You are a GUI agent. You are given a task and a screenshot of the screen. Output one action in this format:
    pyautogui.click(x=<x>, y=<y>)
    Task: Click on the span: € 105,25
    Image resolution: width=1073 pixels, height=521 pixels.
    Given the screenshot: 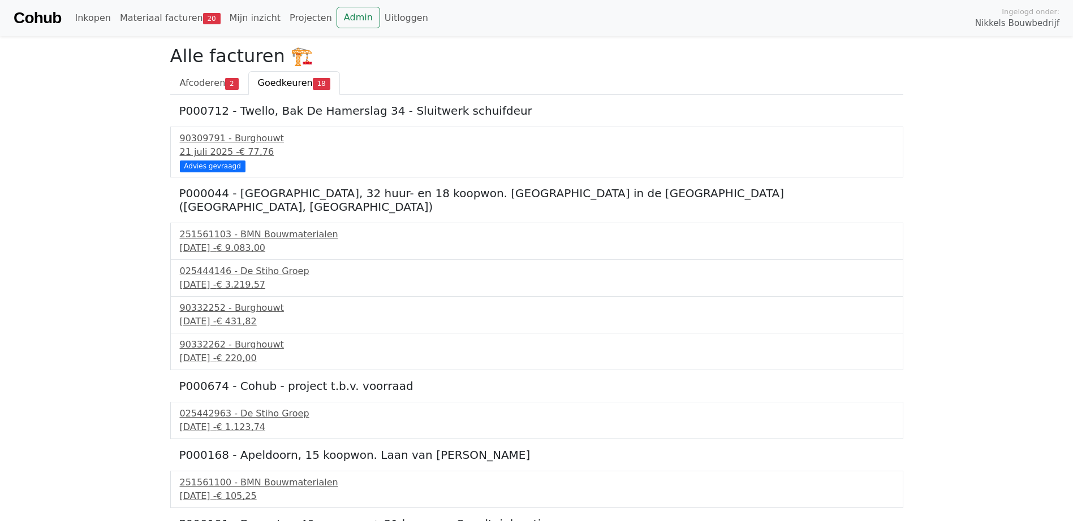 What is the action you would take?
    pyautogui.click(x=236, y=496)
    